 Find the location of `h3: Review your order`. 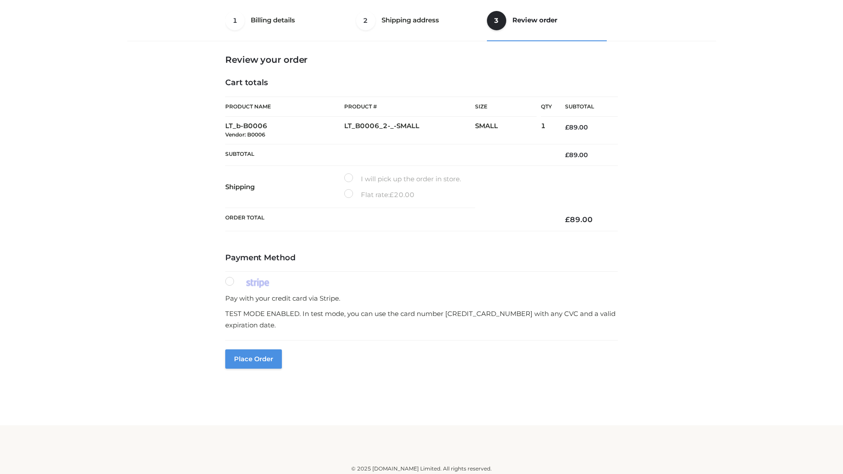

h3: Review your order is located at coordinates (421, 60).